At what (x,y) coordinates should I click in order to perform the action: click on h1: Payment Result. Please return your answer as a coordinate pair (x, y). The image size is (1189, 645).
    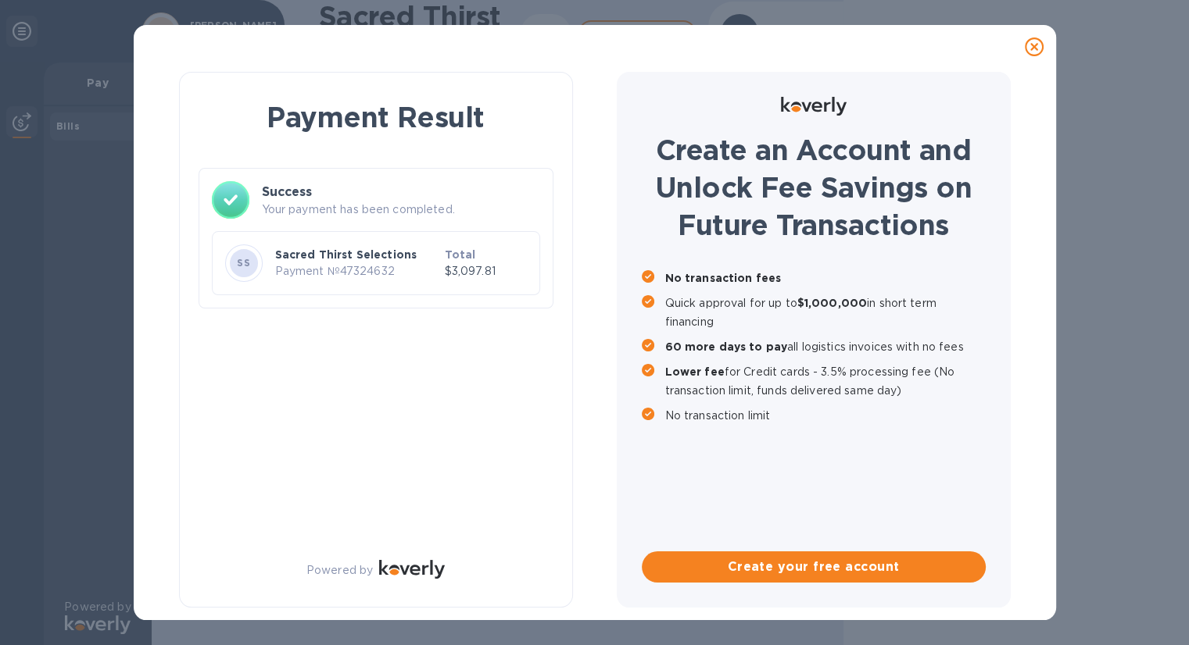
    Looking at the image, I should click on (376, 117).